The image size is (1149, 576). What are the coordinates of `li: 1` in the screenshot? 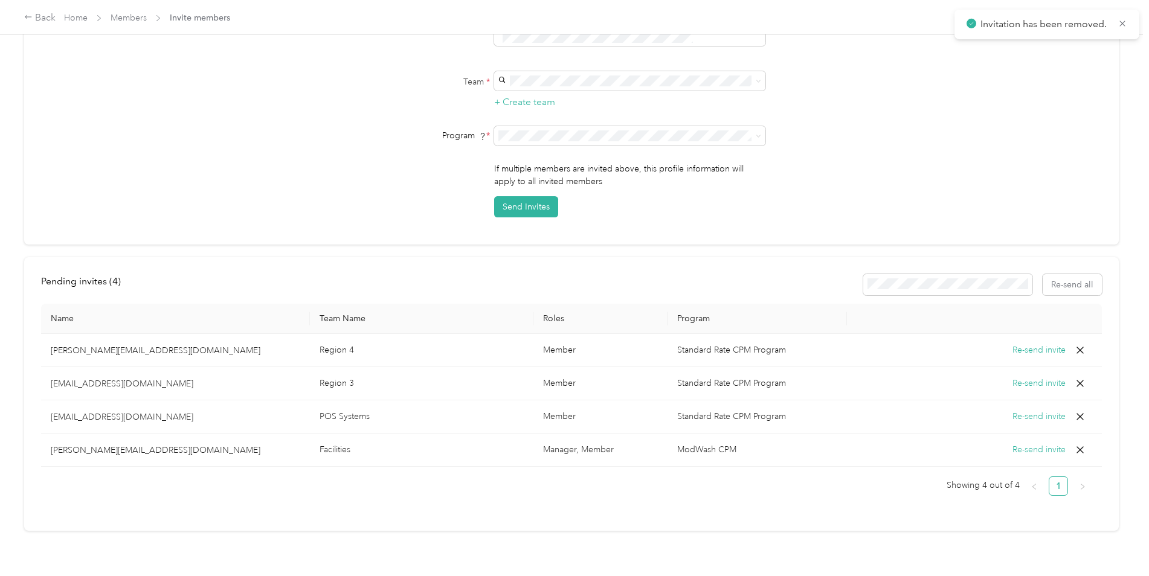 It's located at (1058, 486).